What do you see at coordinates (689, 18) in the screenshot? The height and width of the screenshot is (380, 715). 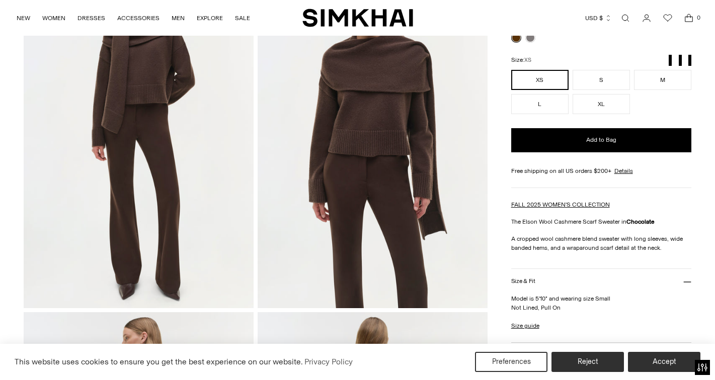 I see `a: Open cart modal` at bounding box center [689, 18].